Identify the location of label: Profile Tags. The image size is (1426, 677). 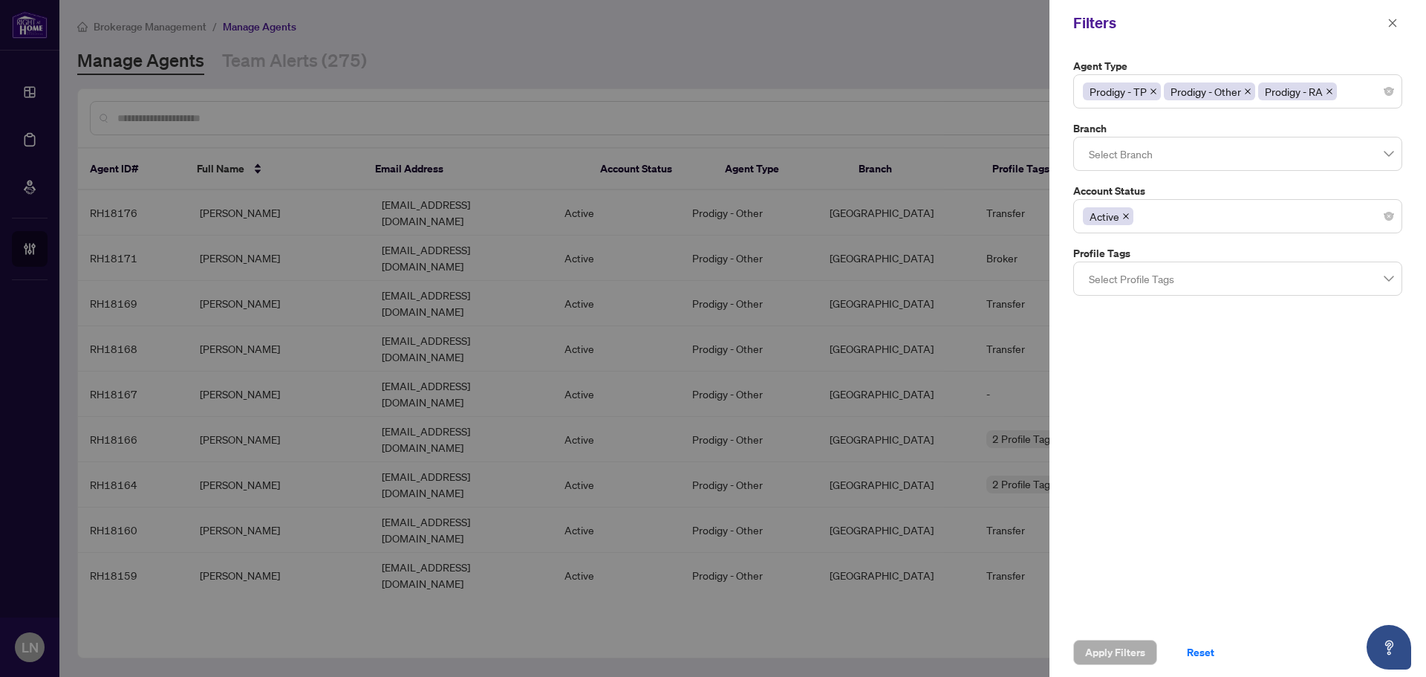
(1237, 253).